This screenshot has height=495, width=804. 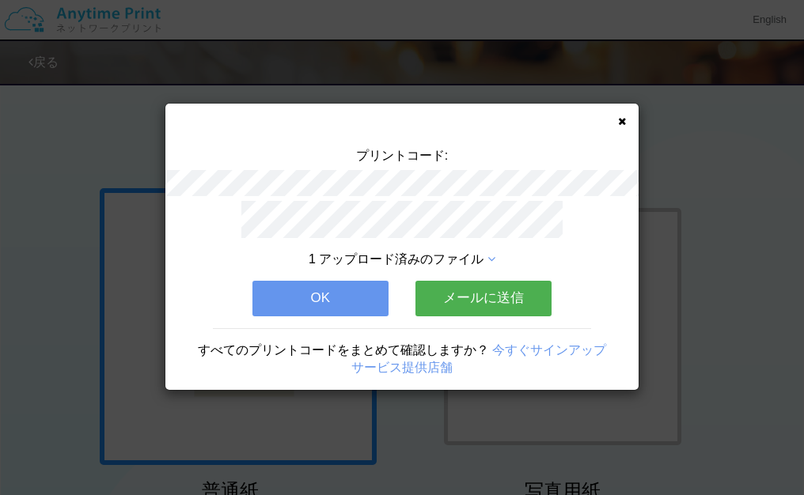 What do you see at coordinates (402, 367) in the screenshot?
I see `a: サービス提供店舗` at bounding box center [402, 367].